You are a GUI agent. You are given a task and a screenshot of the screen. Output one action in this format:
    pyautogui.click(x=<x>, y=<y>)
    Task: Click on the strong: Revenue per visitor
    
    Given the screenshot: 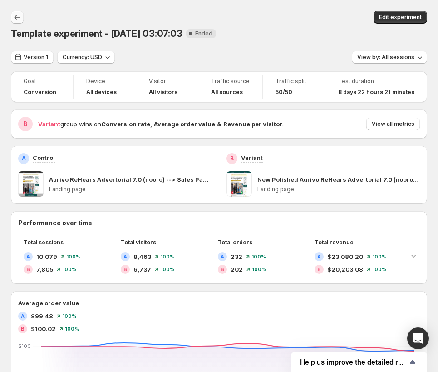 What is the action you would take?
    pyautogui.click(x=253, y=124)
    